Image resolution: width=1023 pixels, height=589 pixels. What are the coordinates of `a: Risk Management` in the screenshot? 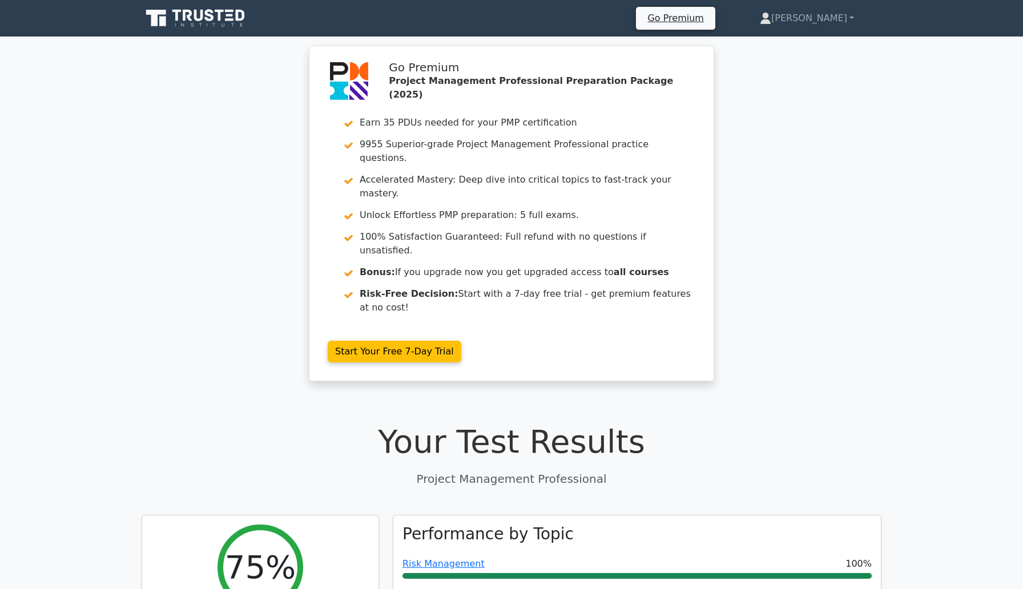 It's located at (444, 563).